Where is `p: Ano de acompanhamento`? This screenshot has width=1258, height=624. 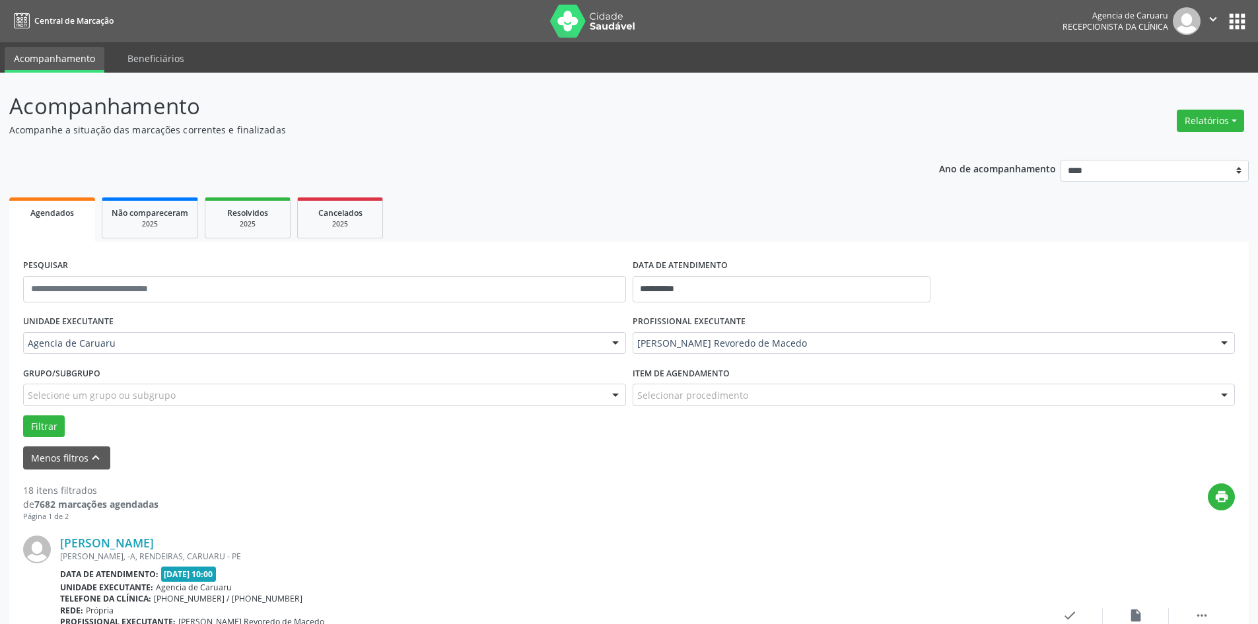 p: Ano de acompanhamento is located at coordinates (997, 168).